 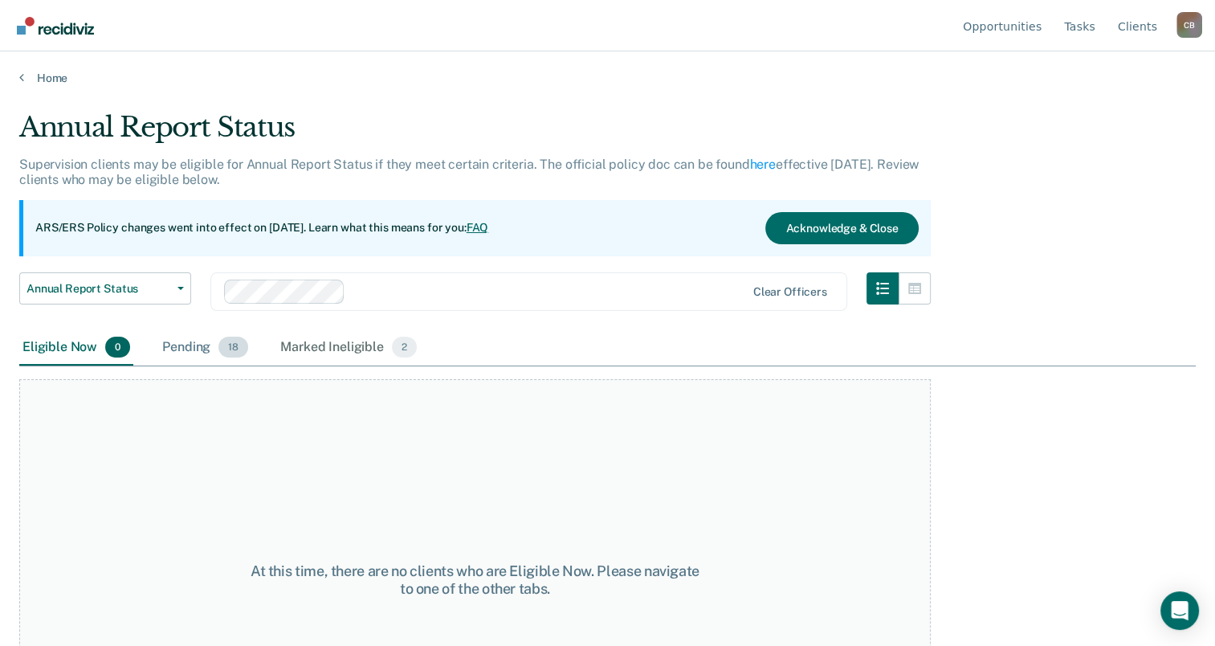 I want to click on div: Clear officers, so click(x=790, y=292).